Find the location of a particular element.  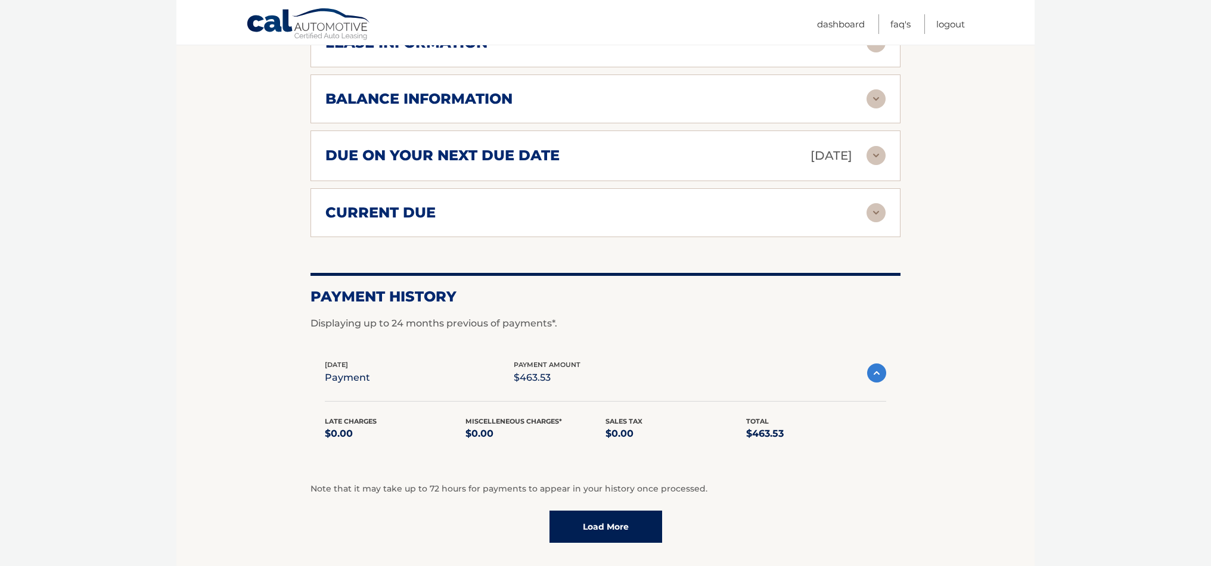

a: FAQ's is located at coordinates (900, 24).